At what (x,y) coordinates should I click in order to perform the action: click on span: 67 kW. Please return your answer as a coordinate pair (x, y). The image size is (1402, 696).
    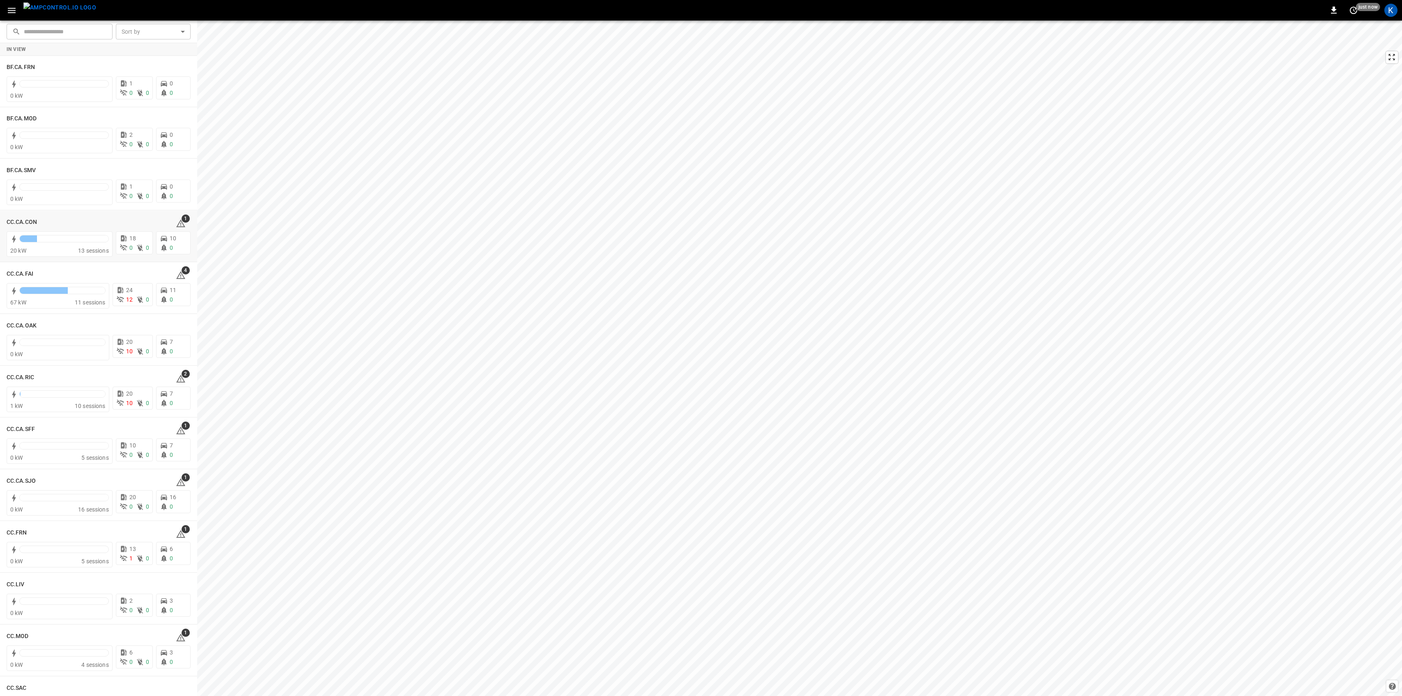
    Looking at the image, I should click on (18, 302).